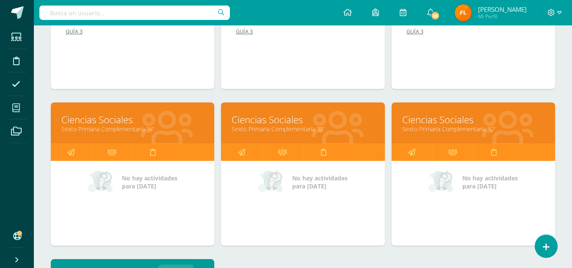 The image size is (572, 268). What do you see at coordinates (303, 129) in the screenshot?
I see `a: Sexto Primaria Complementaria "B"` at bounding box center [303, 129].